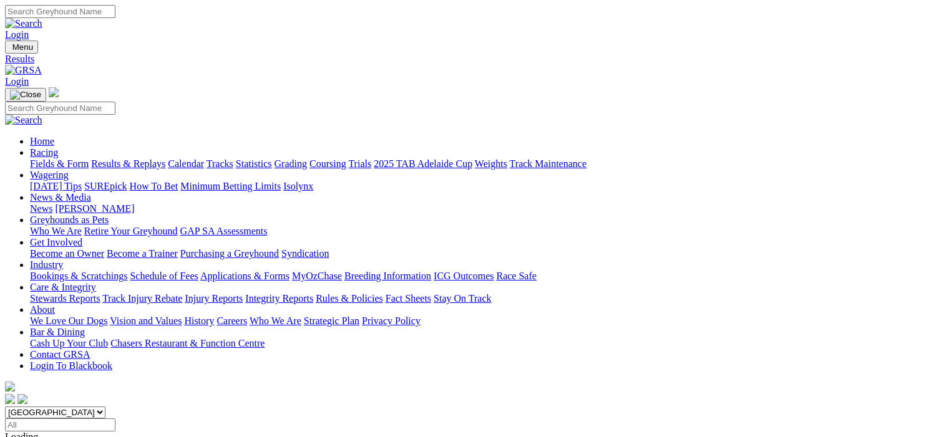 The height and width of the screenshot is (437, 944). What do you see at coordinates (63, 287) in the screenshot?
I see `a: Care & Integrity` at bounding box center [63, 287].